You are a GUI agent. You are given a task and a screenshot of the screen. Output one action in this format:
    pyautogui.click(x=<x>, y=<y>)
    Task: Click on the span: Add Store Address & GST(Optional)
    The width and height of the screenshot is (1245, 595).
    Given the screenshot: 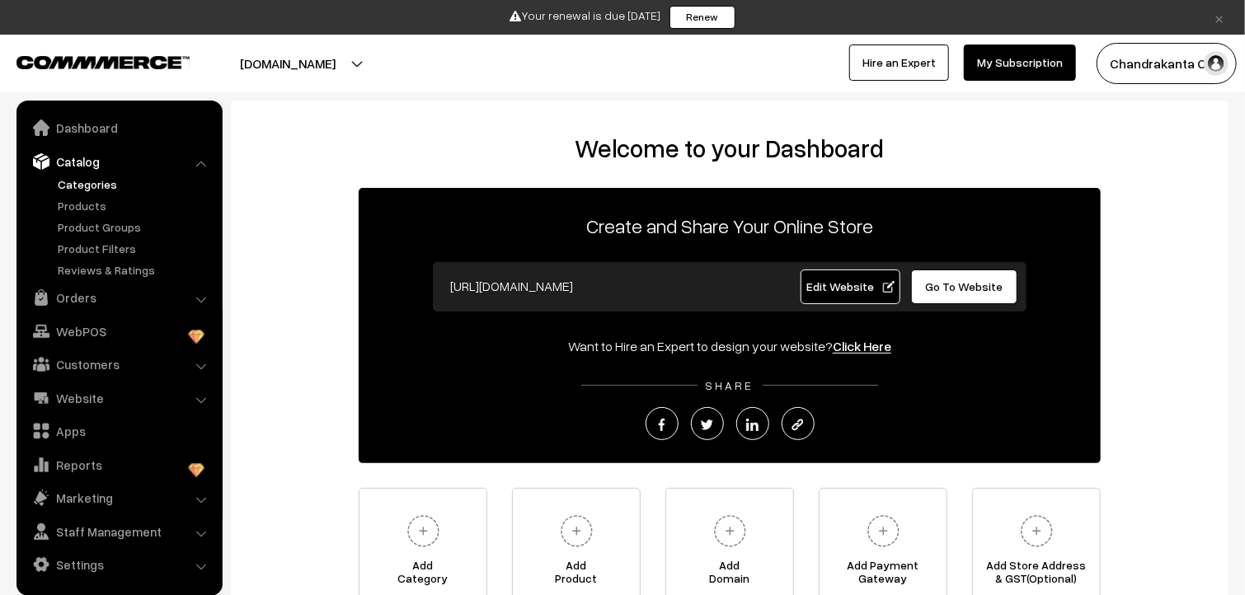 What is the action you would take?
    pyautogui.click(x=1037, y=576)
    